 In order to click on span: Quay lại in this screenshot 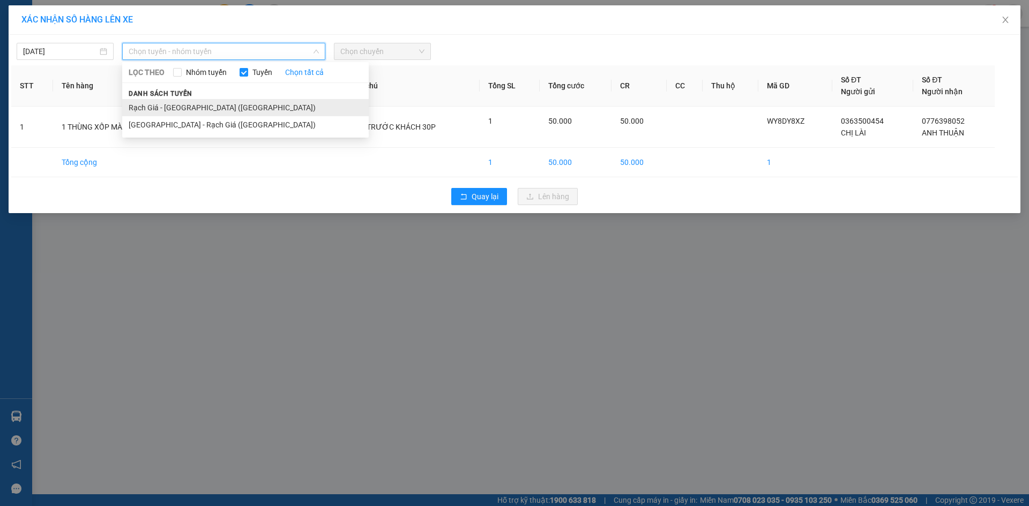, I will do `click(485, 197)`.